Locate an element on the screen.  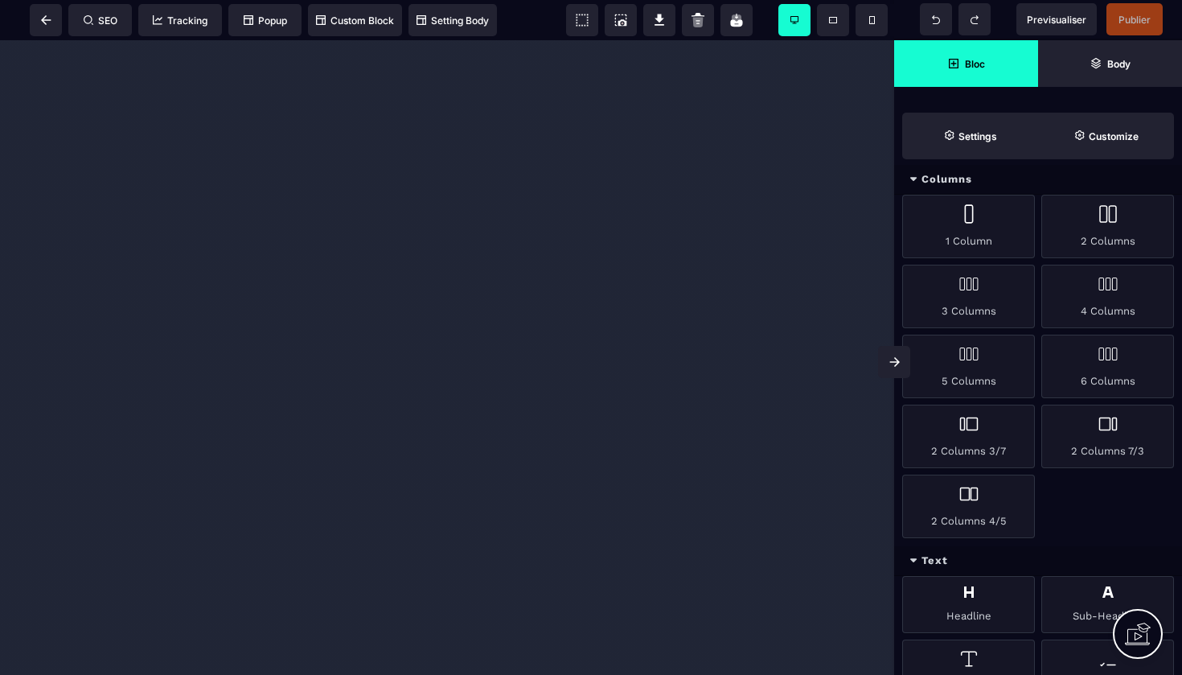
span: Open Blocks is located at coordinates (966, 64).